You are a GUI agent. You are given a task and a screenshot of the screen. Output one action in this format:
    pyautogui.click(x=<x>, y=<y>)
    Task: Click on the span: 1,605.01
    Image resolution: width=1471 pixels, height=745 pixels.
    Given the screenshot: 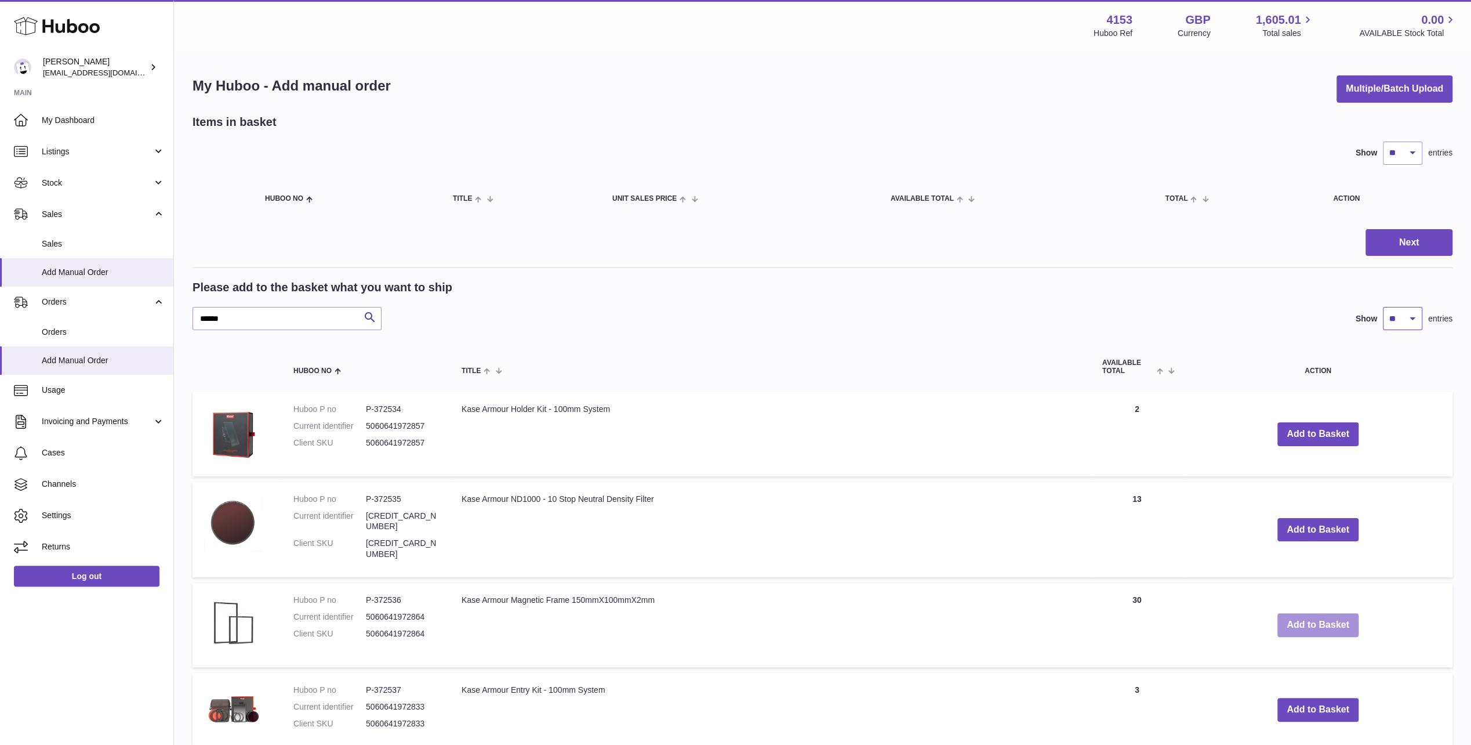 What is the action you would take?
    pyautogui.click(x=1279, y=20)
    